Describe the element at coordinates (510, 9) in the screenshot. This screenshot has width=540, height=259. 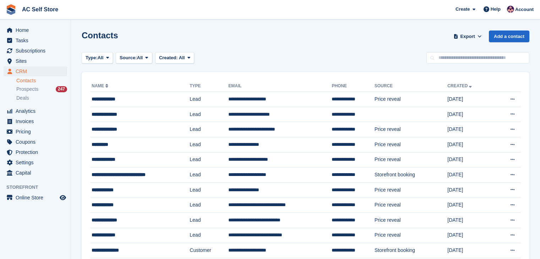
I see `img: Ted Cox` at that location.